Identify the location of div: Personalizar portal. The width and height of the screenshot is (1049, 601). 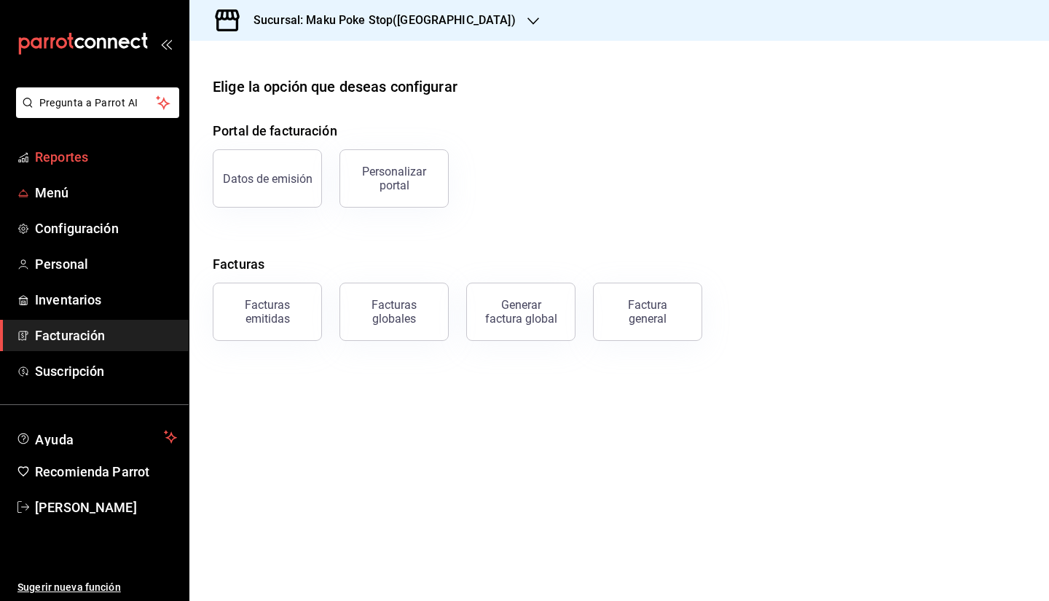
(394, 179).